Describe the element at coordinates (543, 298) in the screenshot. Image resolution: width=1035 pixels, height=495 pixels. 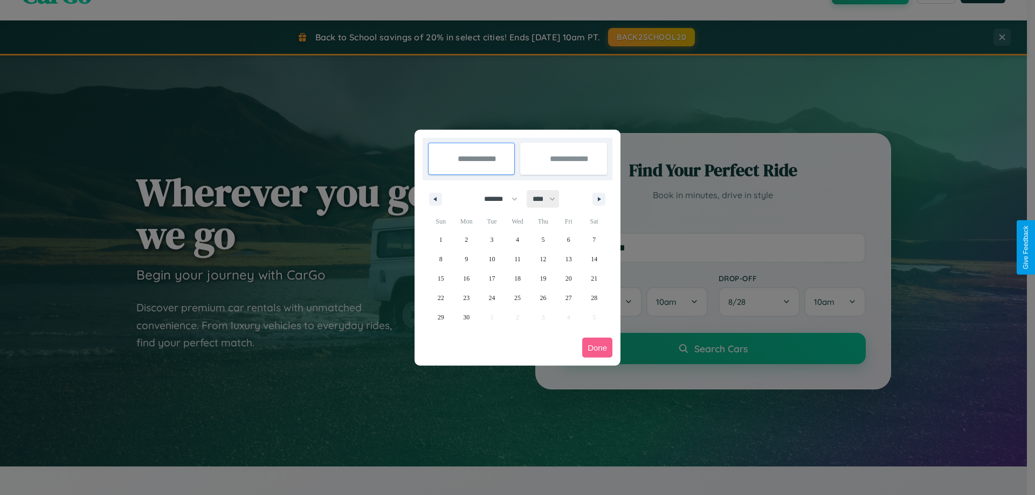
I see `button: 26` at that location.